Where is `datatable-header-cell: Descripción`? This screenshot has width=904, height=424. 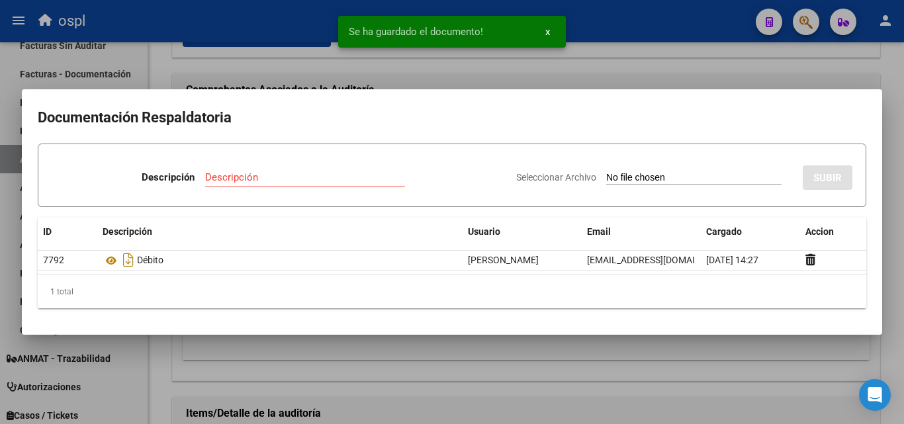
datatable-header-cell: Descripción is located at coordinates (280, 232).